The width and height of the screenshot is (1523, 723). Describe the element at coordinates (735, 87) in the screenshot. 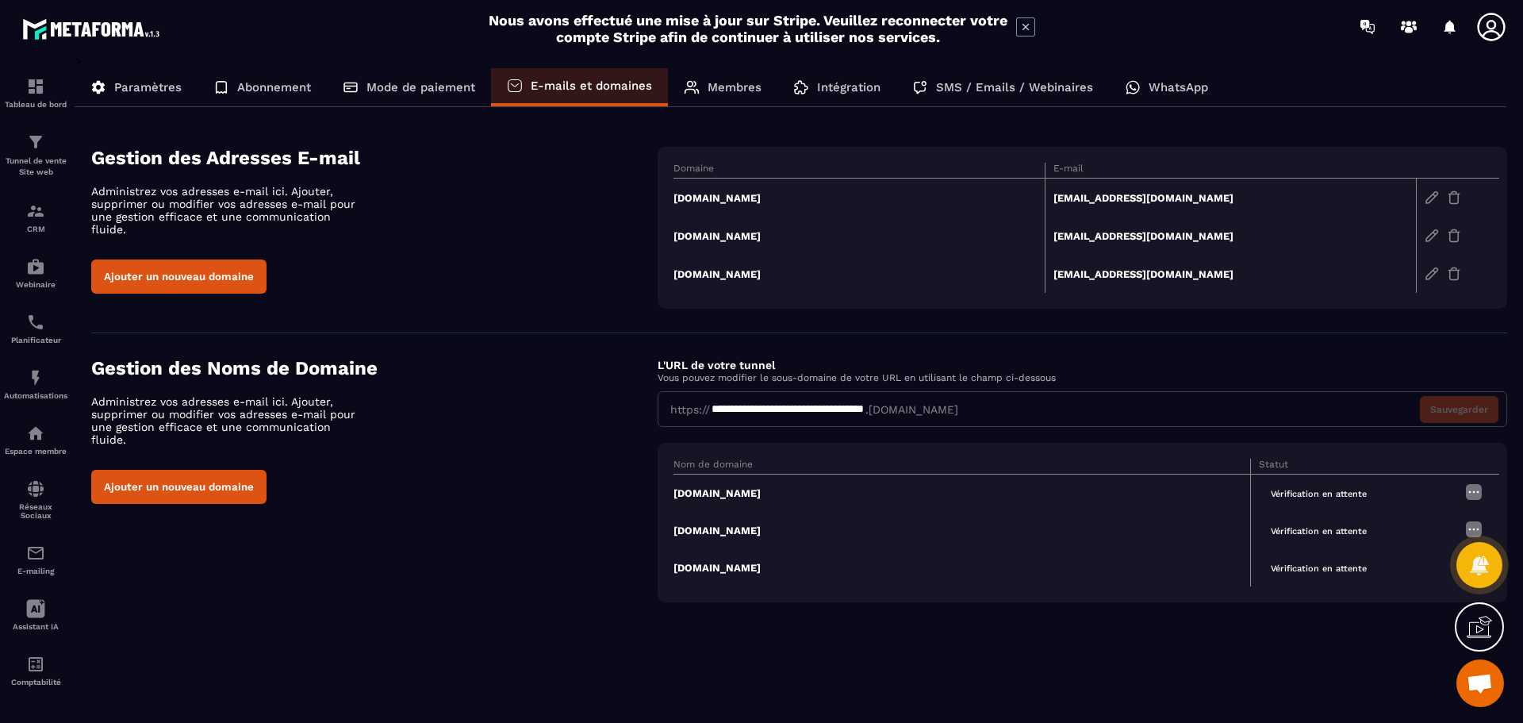

I see `p: Membres` at that location.